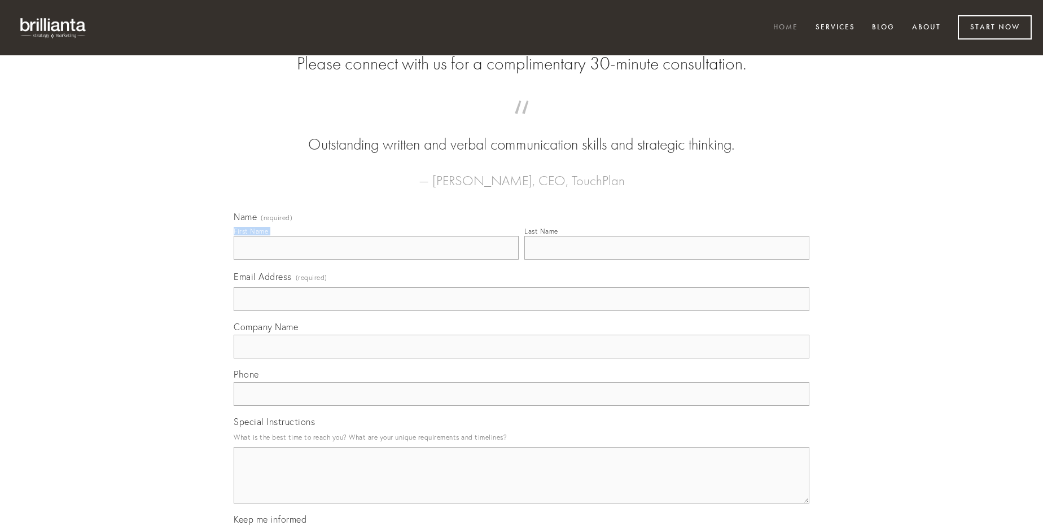 This screenshot has width=1043, height=530. Describe the element at coordinates (995, 27) in the screenshot. I see `a: Start Now` at that location.